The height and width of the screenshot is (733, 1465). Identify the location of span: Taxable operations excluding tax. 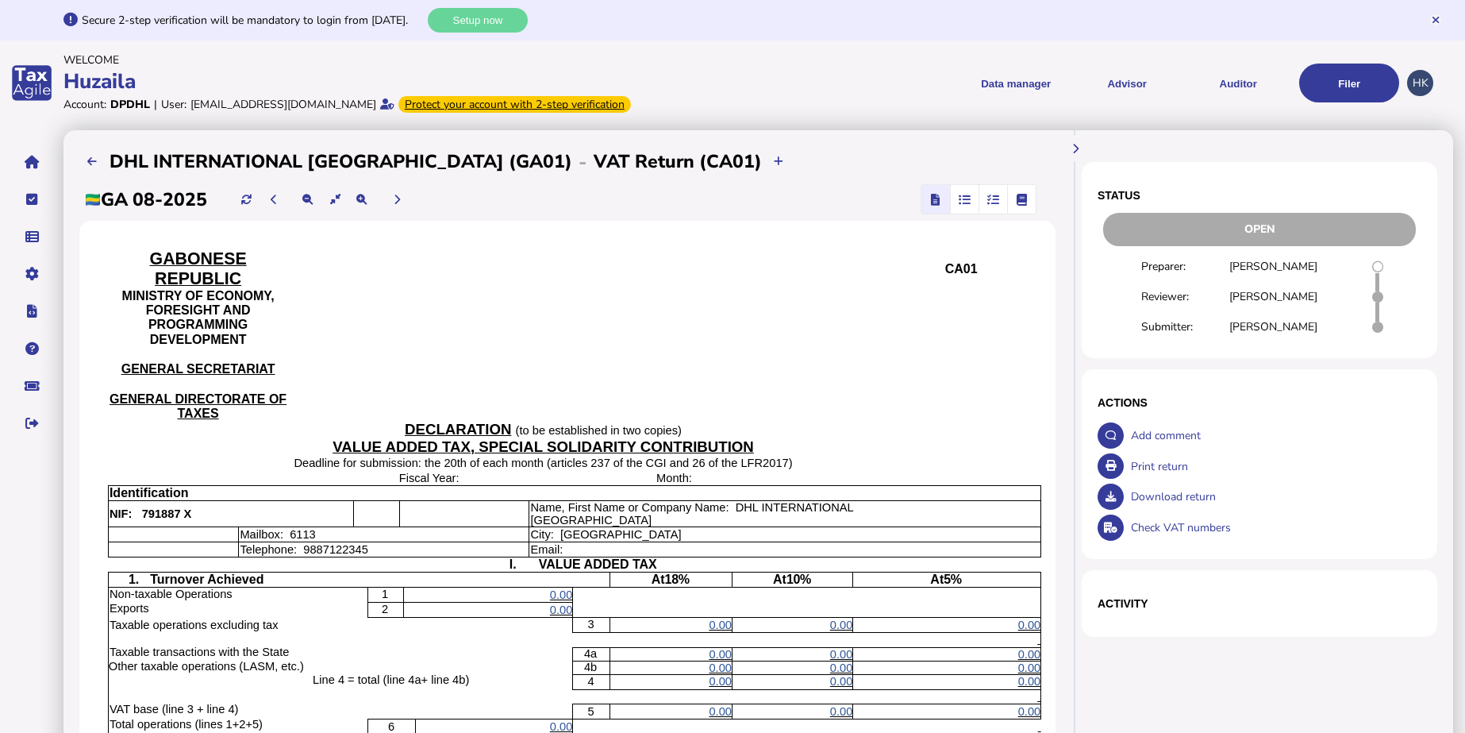
(194, 625).